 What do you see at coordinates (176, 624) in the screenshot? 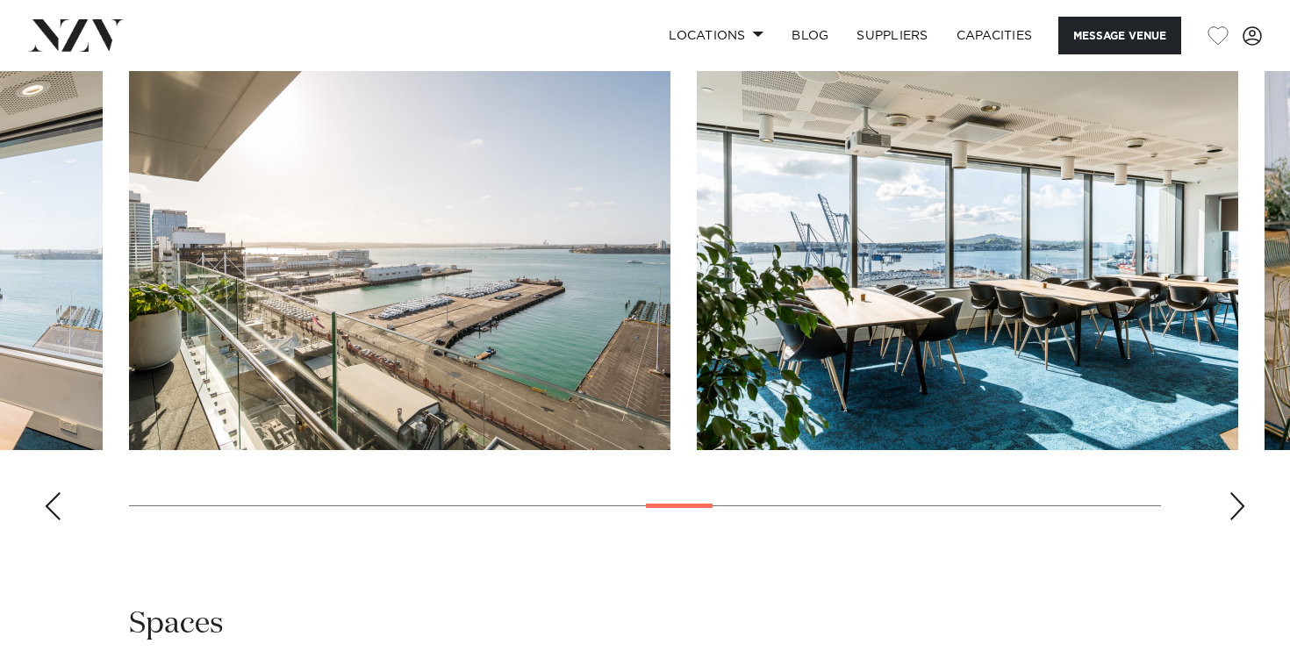
I see `h2: Spaces` at bounding box center [176, 624].